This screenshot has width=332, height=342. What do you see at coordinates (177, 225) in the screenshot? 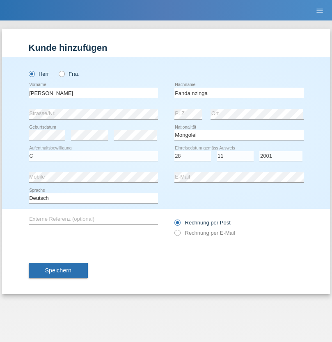
I see `input: Rechnung per Post` at bounding box center [177, 225].